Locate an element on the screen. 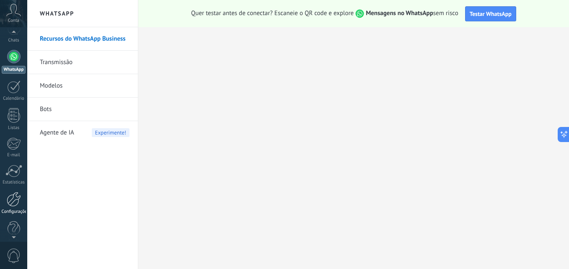 Image resolution: width=569 pixels, height=269 pixels. div: Configurações is located at coordinates (14, 212).